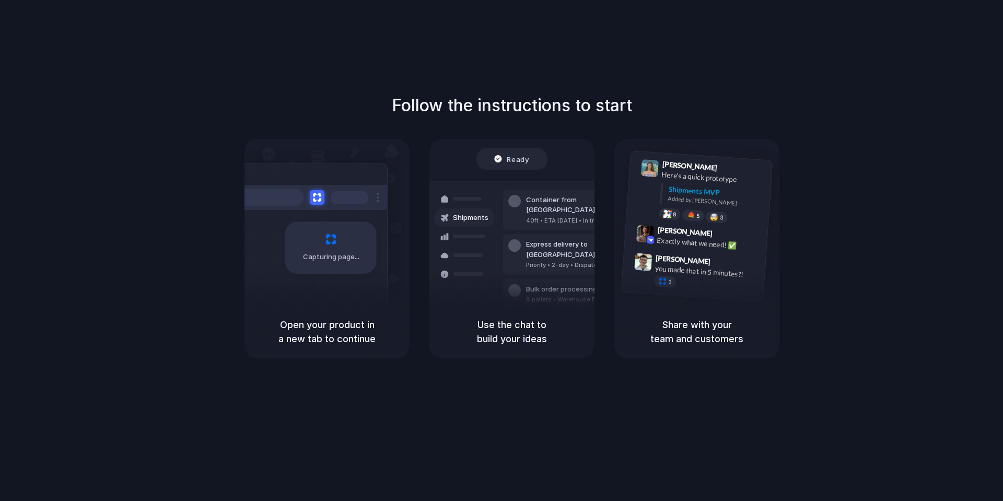 This screenshot has height=501, width=1003. What do you see at coordinates (512, 105) in the screenshot?
I see `h1: Follow the instructions to start` at bounding box center [512, 105].